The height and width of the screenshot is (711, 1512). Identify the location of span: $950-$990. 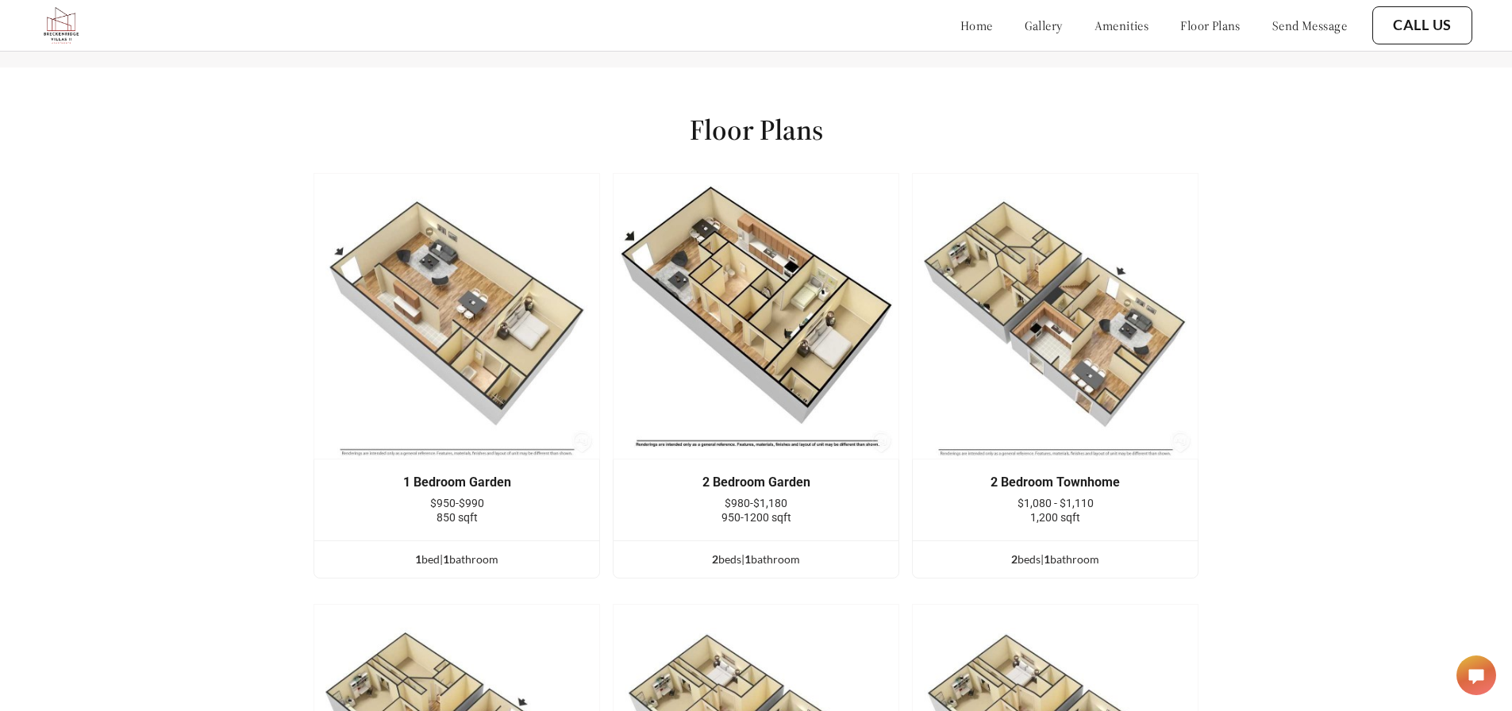
(457, 503).